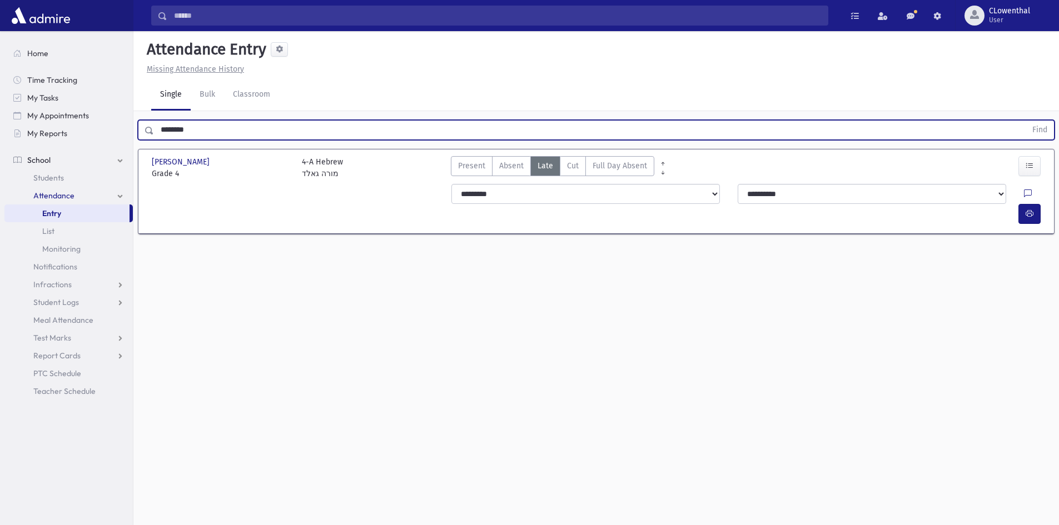  I want to click on span: Attendance, so click(54, 196).